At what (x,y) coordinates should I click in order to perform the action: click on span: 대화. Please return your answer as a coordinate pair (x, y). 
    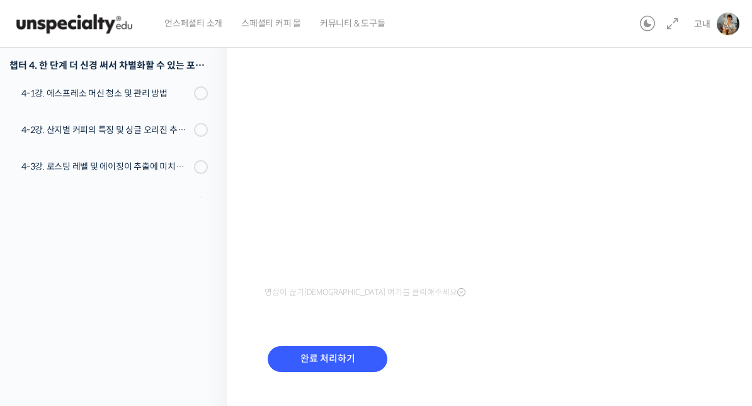
    Looking at the image, I should click on (123, 326).